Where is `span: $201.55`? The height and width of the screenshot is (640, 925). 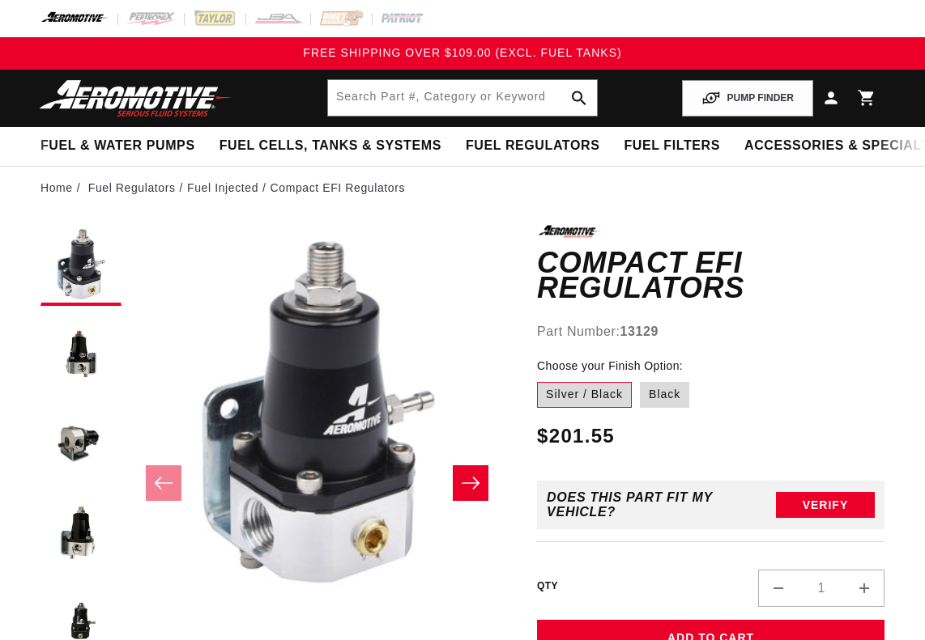 span: $201.55 is located at coordinates (576, 436).